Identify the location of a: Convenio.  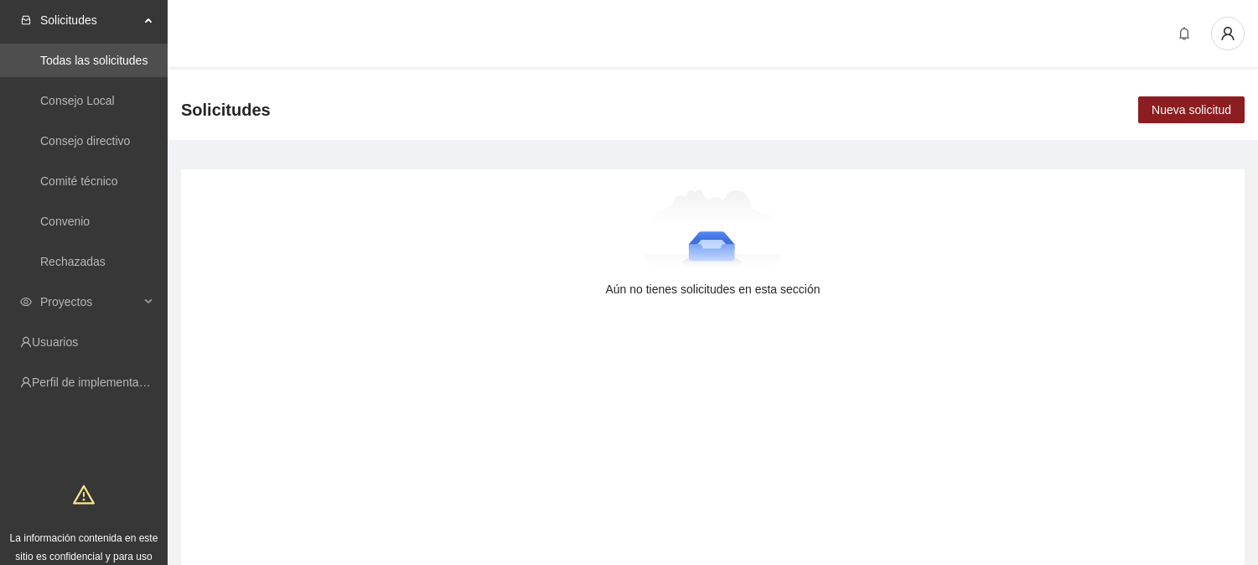
(65, 221).